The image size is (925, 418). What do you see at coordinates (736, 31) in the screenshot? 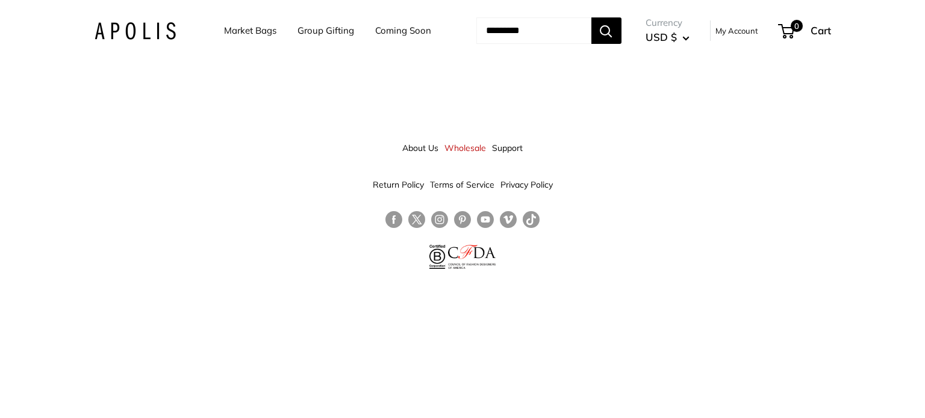
I see `a: My Account` at bounding box center [736, 31].